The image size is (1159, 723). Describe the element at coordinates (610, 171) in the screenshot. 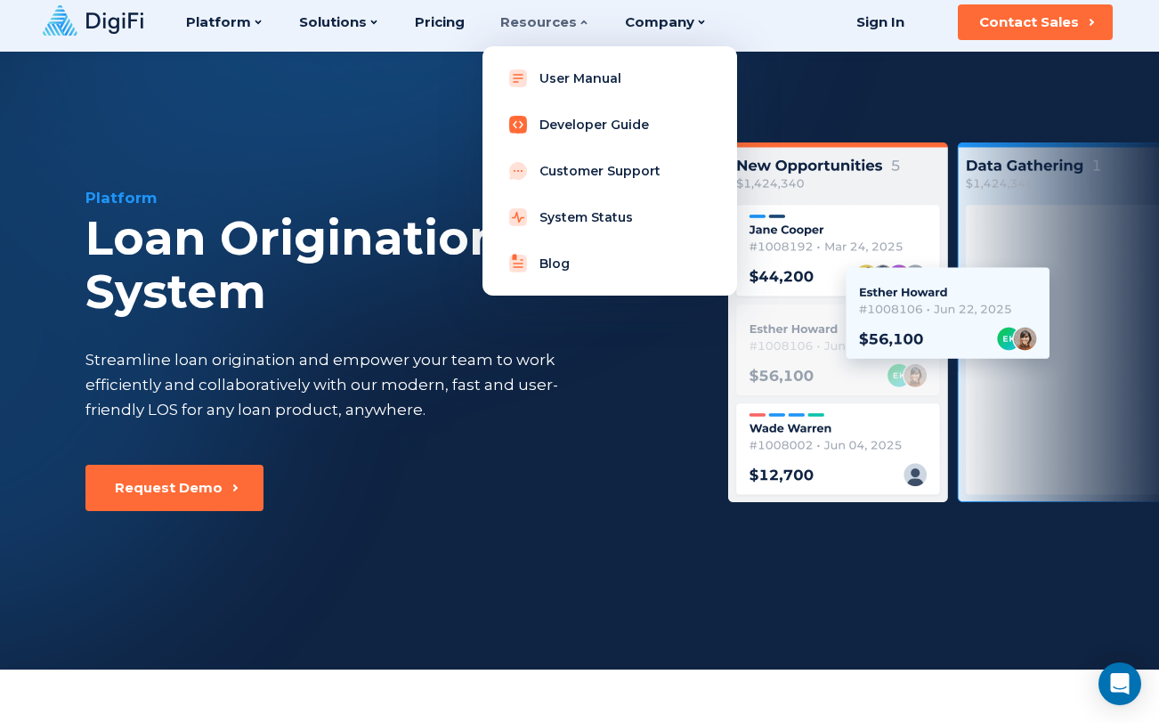

I see `a: Customer Support` at that location.